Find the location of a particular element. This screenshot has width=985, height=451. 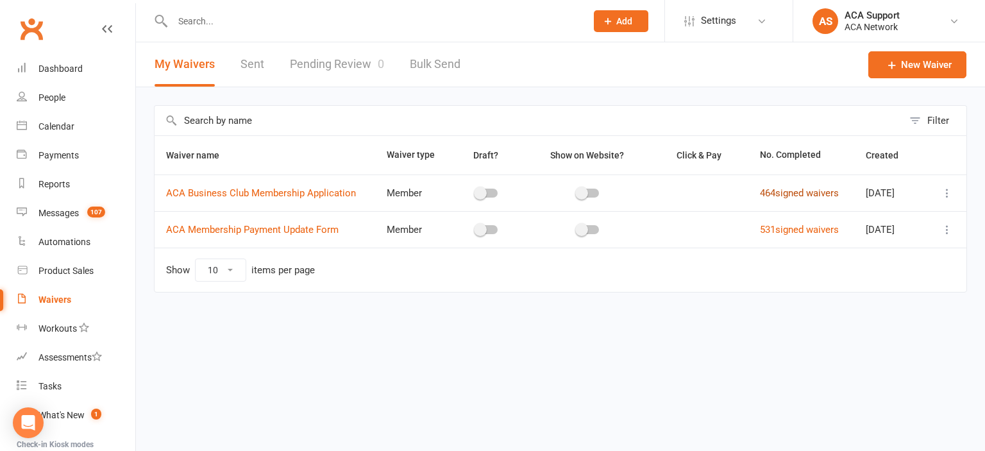

div: What's New is located at coordinates (62, 415).